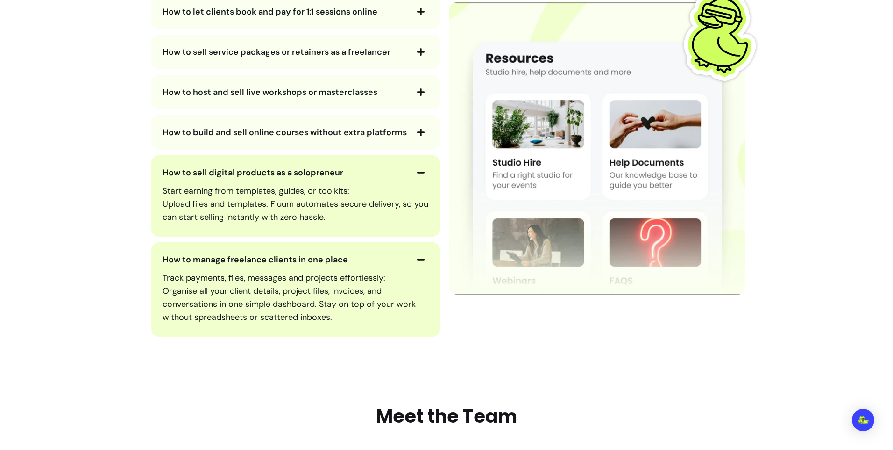 This screenshot has width=893, height=450. I want to click on span: How to build and sell online courses without extra platforms, so click(285, 132).